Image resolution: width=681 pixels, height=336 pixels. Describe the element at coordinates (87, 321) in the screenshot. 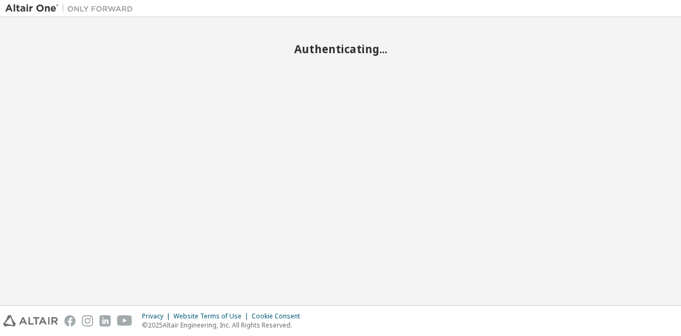

I see `img: instagram.svg` at that location.